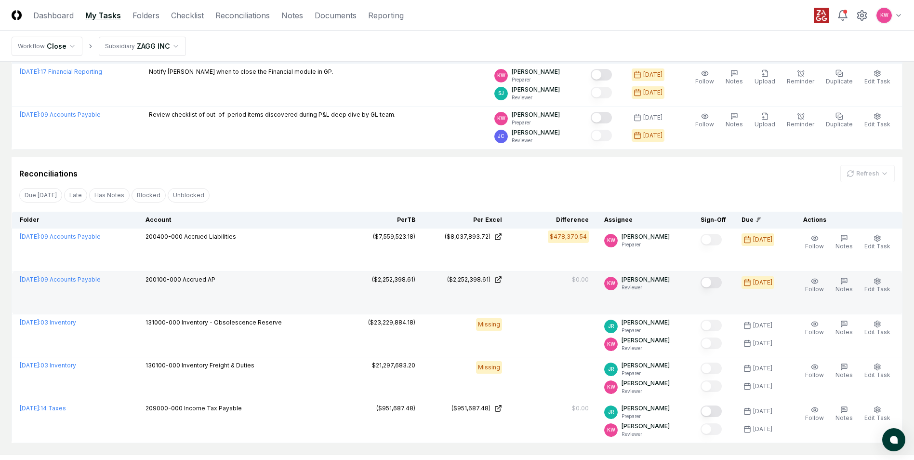  What do you see at coordinates (800, 81) in the screenshot?
I see `span: Reminder` at bounding box center [800, 81].